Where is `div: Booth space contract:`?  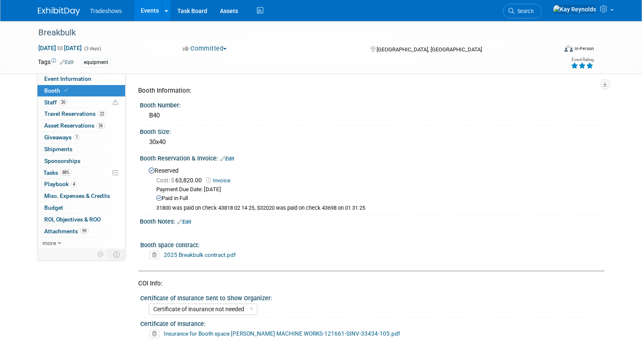
div: Booth space contract: is located at coordinates (370, 244).